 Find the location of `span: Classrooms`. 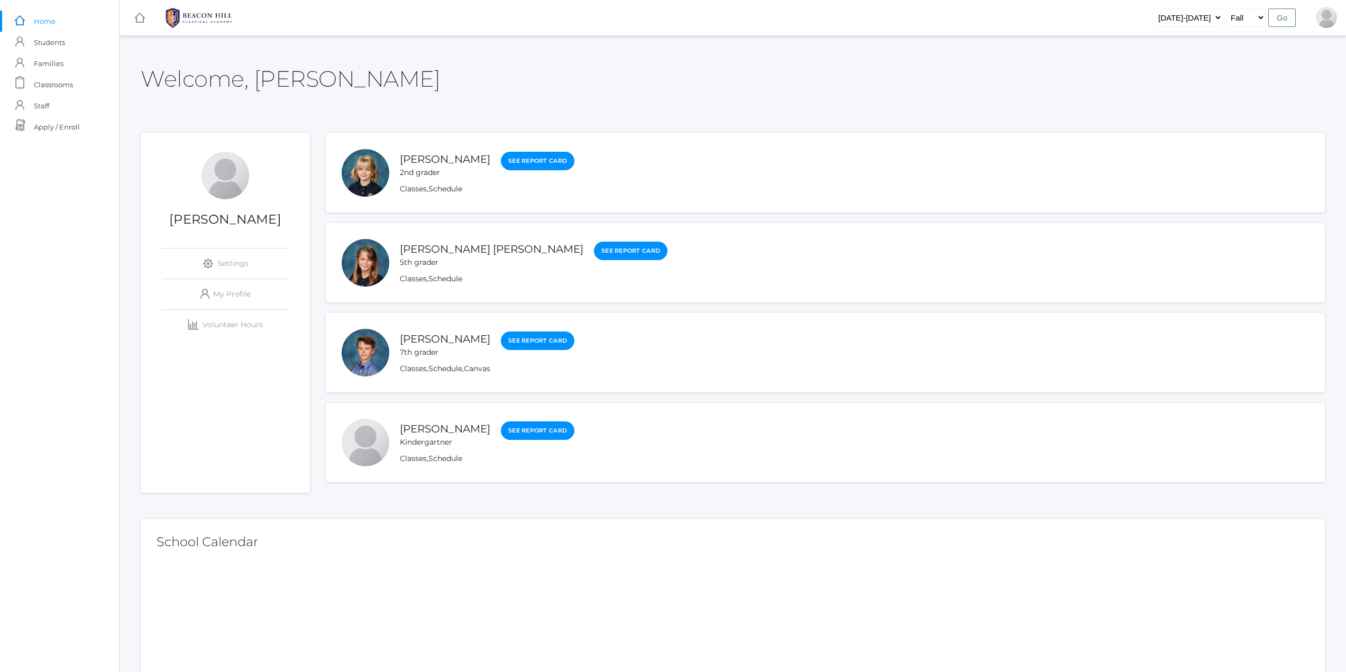

span: Classrooms is located at coordinates (53, 85).